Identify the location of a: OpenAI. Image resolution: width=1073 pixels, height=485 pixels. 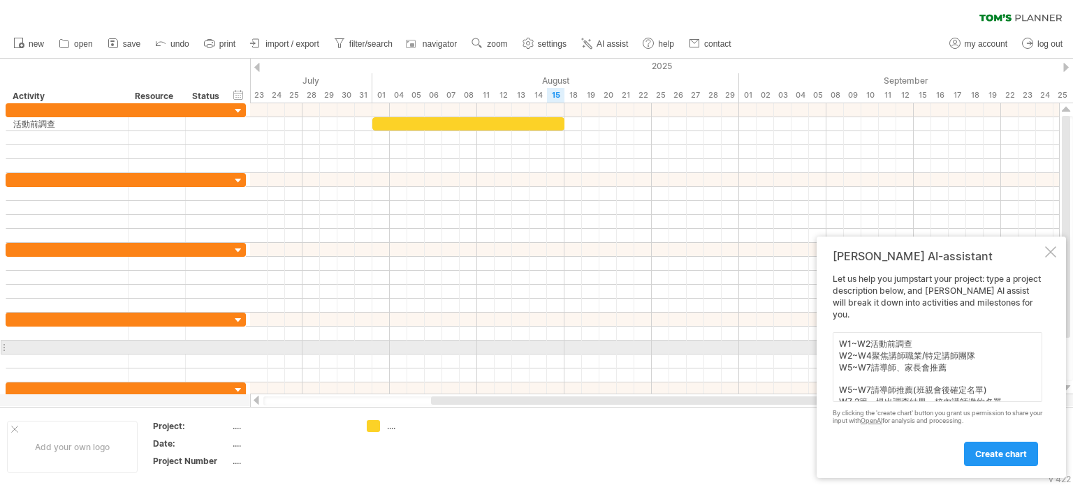
(871, 420).